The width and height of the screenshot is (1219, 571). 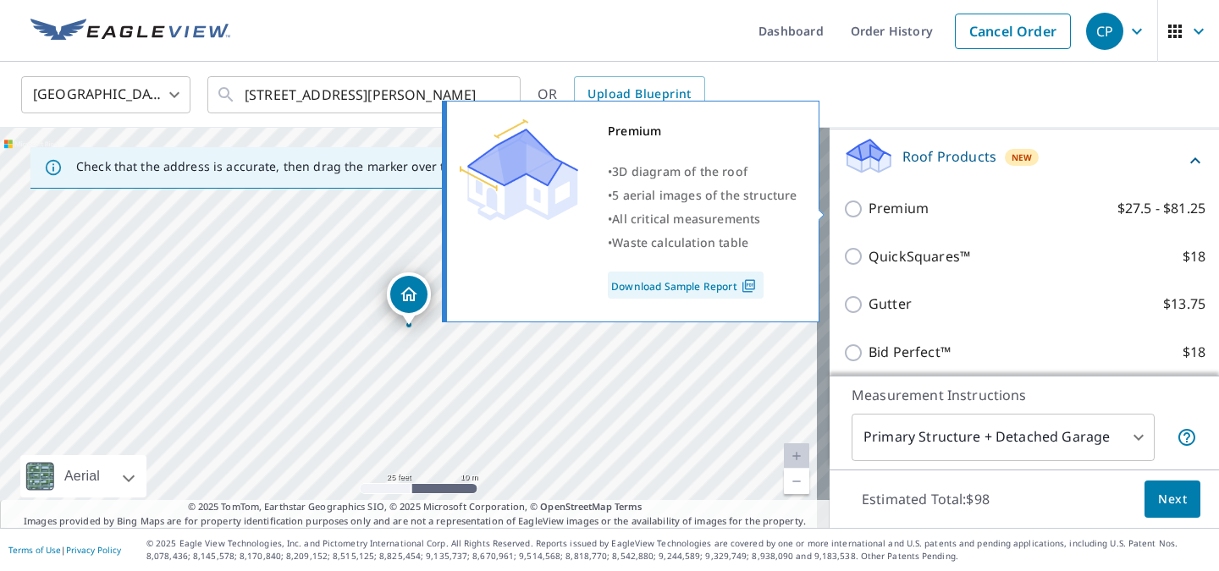 I want to click on input: Search by address or latitude-longitude, so click(x=365, y=95).